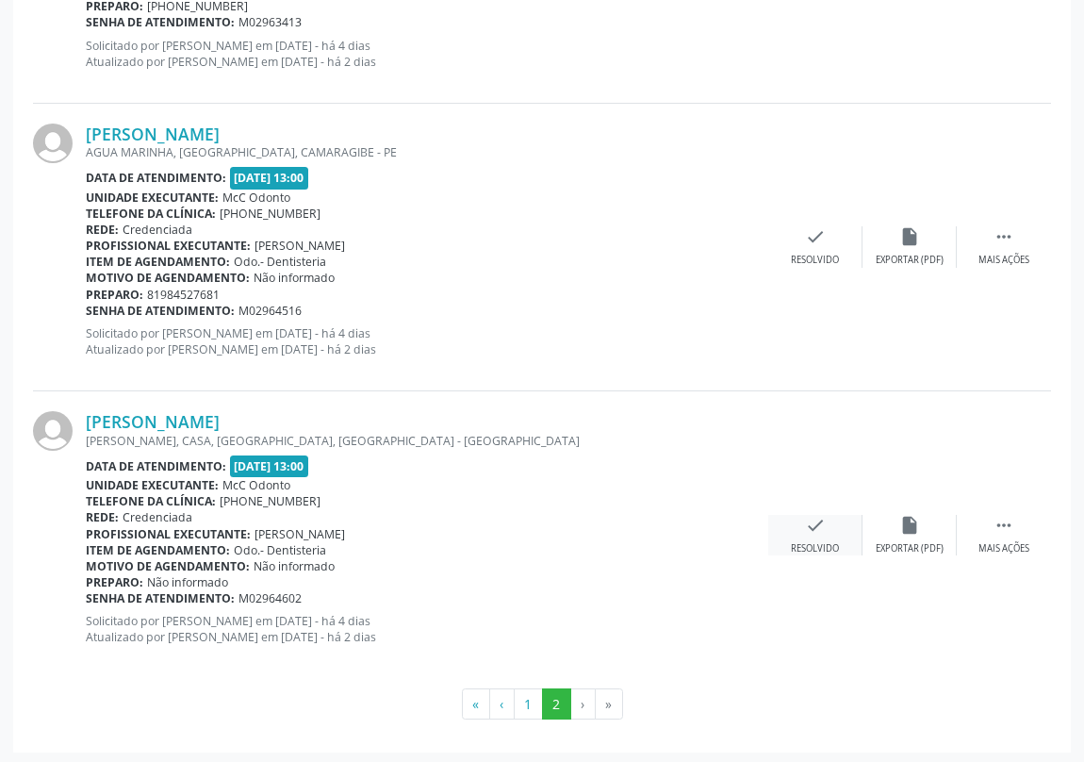 The image size is (1084, 762). I want to click on button: Go to first page, so click(476, 704).